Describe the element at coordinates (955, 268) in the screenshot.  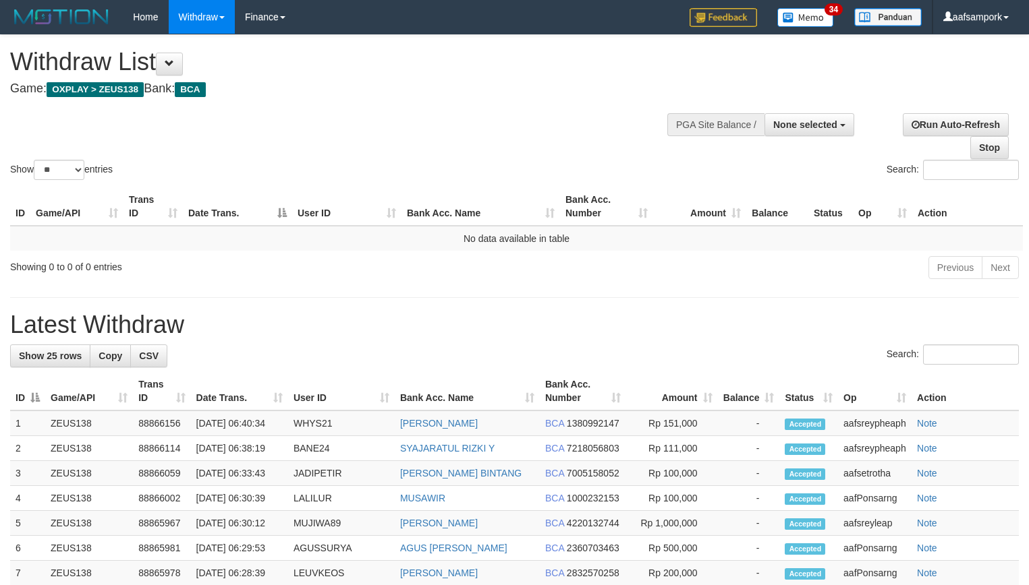
I see `a: Previous` at that location.